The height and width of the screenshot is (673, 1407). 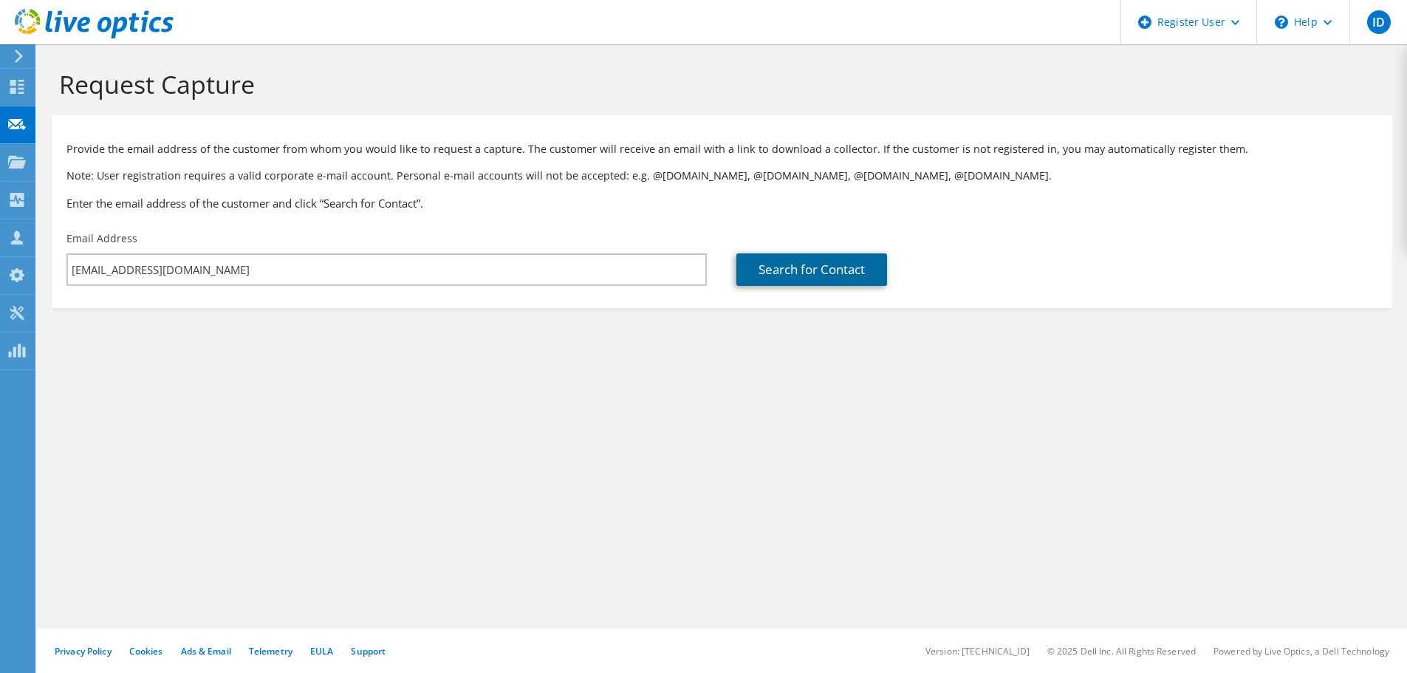 What do you see at coordinates (83, 651) in the screenshot?
I see `a: Privacy Policy` at bounding box center [83, 651].